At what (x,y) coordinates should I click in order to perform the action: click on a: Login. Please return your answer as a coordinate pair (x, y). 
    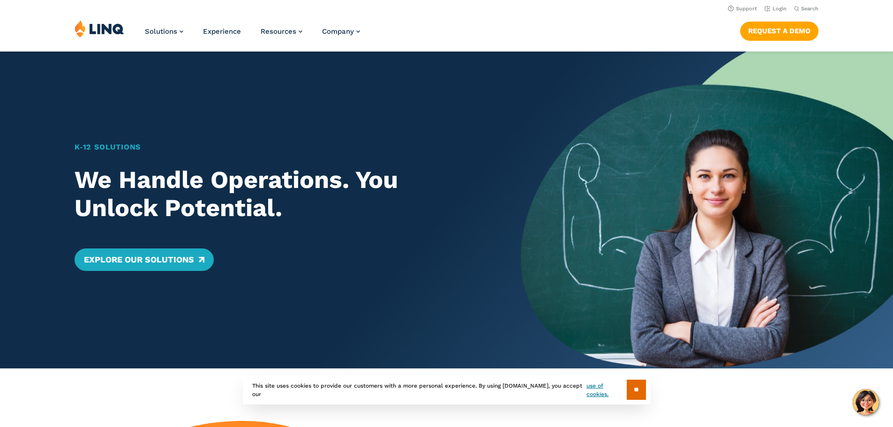
    Looking at the image, I should click on (775, 8).